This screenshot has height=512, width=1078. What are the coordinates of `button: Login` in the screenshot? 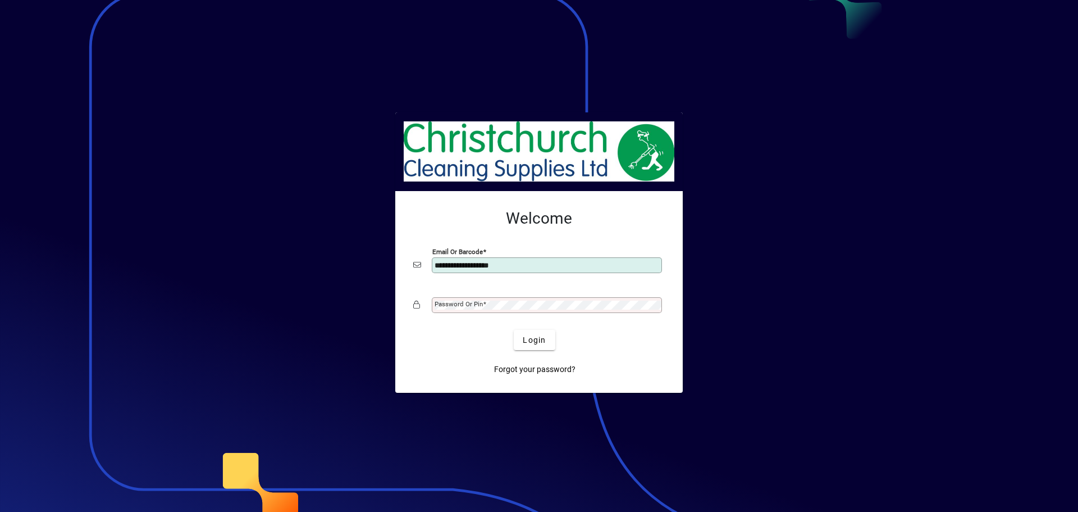 It's located at (534, 340).